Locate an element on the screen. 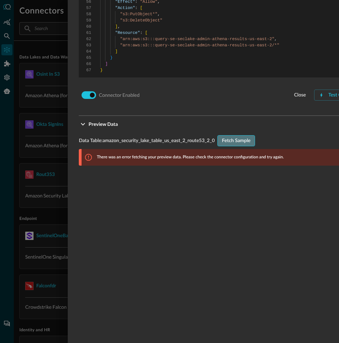 Image resolution: width=339 pixels, height=343 pixels. div: Fetch Sample is located at coordinates (236, 141).